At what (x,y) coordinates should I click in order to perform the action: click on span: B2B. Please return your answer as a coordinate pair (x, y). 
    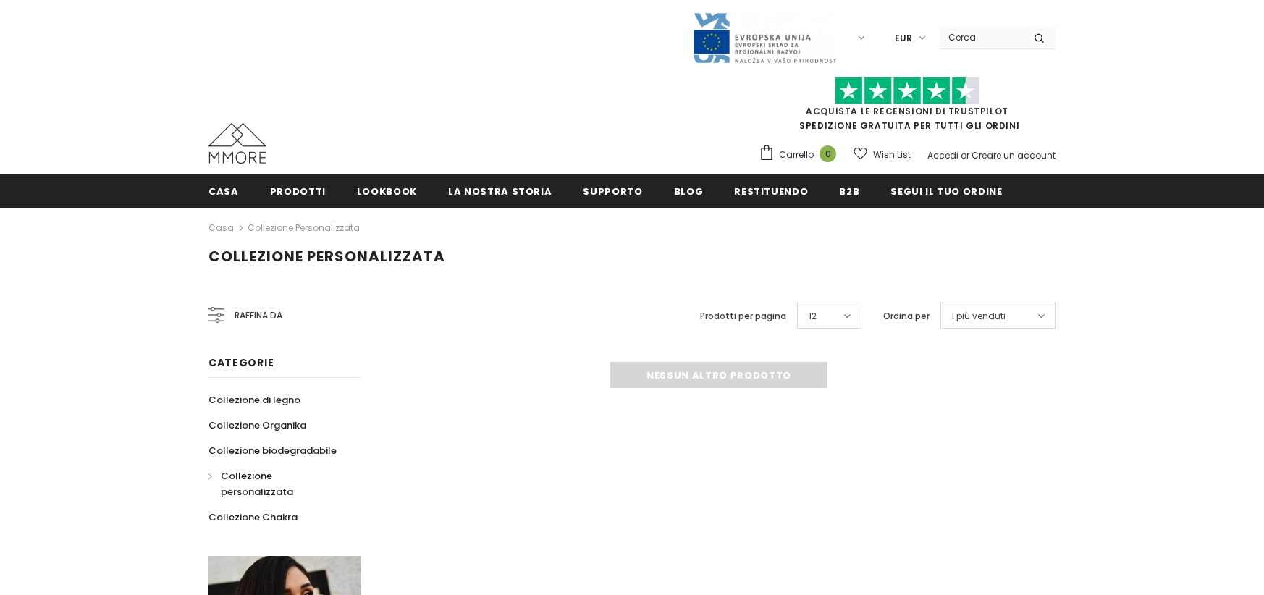
    Looking at the image, I should click on (849, 191).